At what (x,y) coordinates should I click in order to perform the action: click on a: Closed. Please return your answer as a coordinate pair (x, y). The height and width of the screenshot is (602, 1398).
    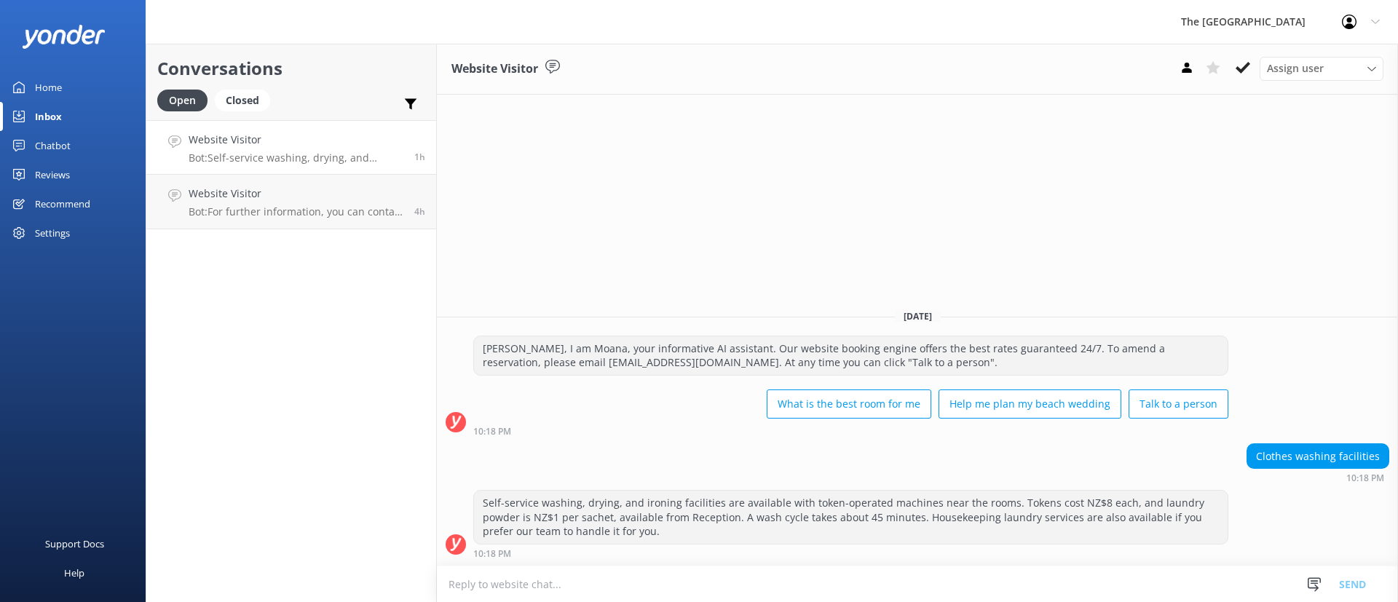
    Looking at the image, I should click on (246, 100).